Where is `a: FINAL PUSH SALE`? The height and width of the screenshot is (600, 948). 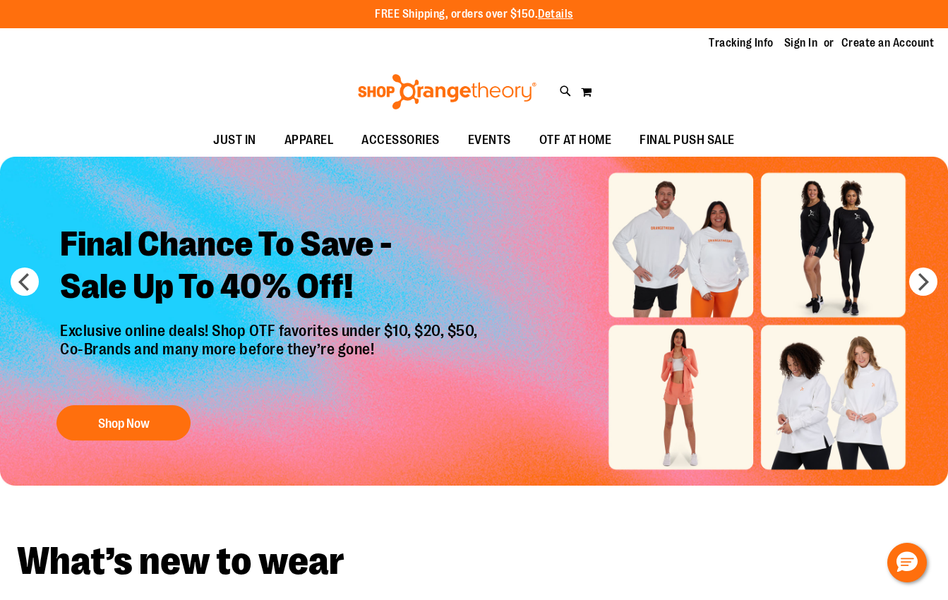
a: FINAL PUSH SALE is located at coordinates (686, 140).